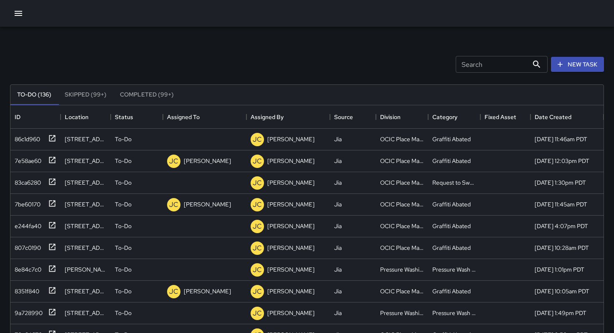  What do you see at coordinates (147, 95) in the screenshot?
I see `button: Completed (99+)` at bounding box center [147, 95].